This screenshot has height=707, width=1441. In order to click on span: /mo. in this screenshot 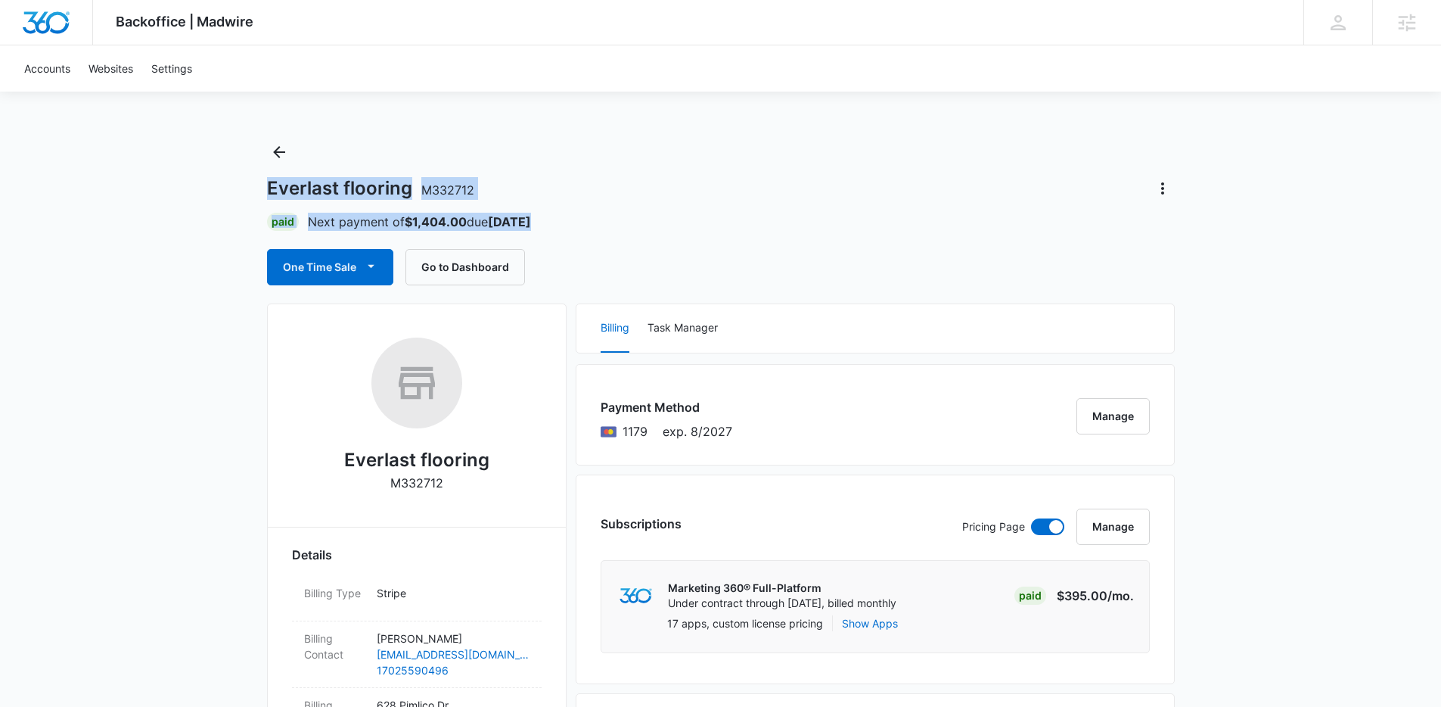, I will do `click(1120, 595)`.